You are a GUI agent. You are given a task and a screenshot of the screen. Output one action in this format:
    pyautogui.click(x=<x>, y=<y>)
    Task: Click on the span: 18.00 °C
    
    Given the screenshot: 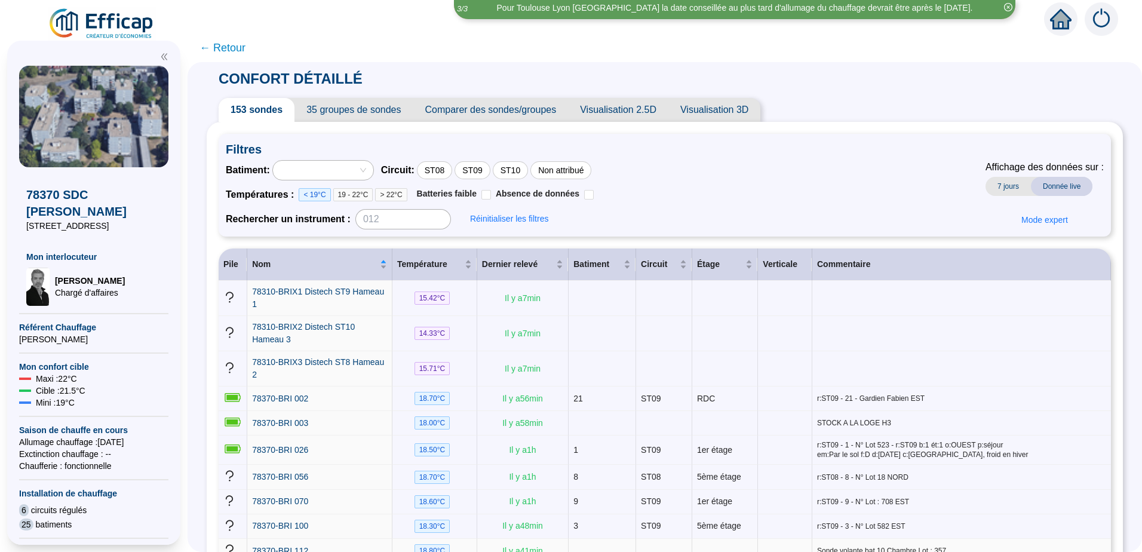 What is the action you would take?
    pyautogui.click(x=433, y=423)
    